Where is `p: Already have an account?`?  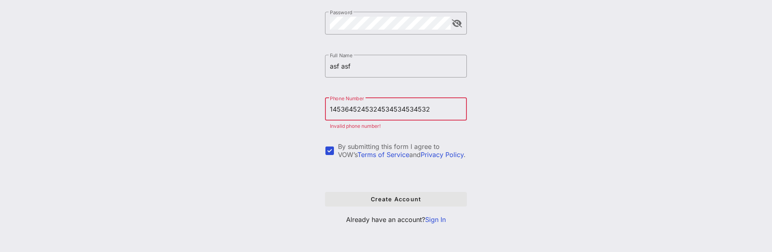 p: Already have an account? is located at coordinates (396, 219).